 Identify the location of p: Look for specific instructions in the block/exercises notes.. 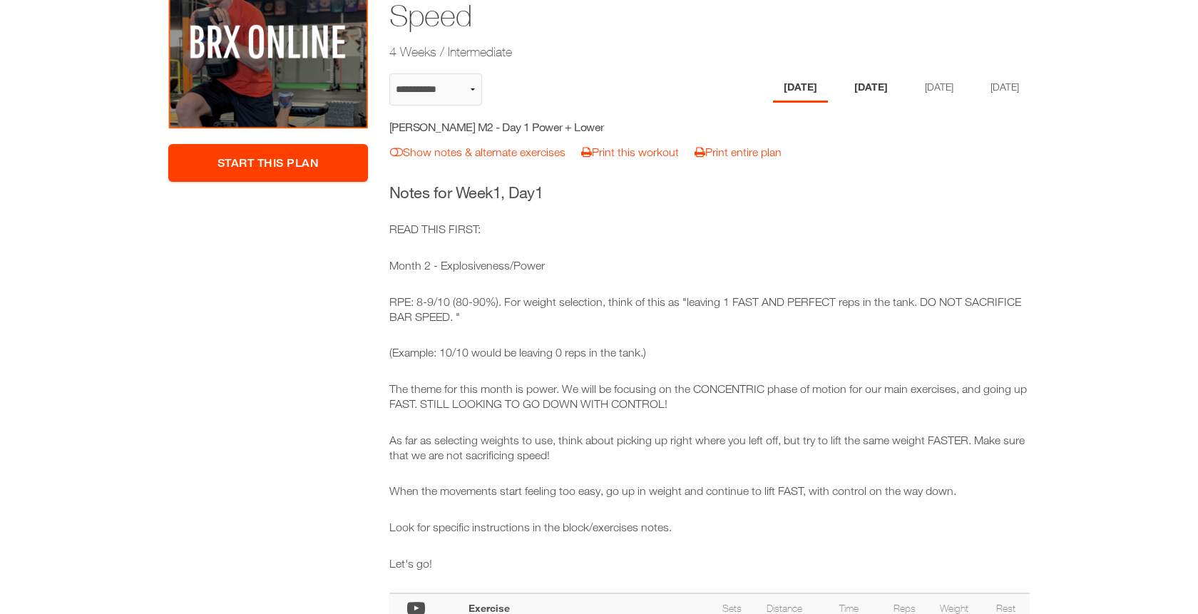
(710, 527).